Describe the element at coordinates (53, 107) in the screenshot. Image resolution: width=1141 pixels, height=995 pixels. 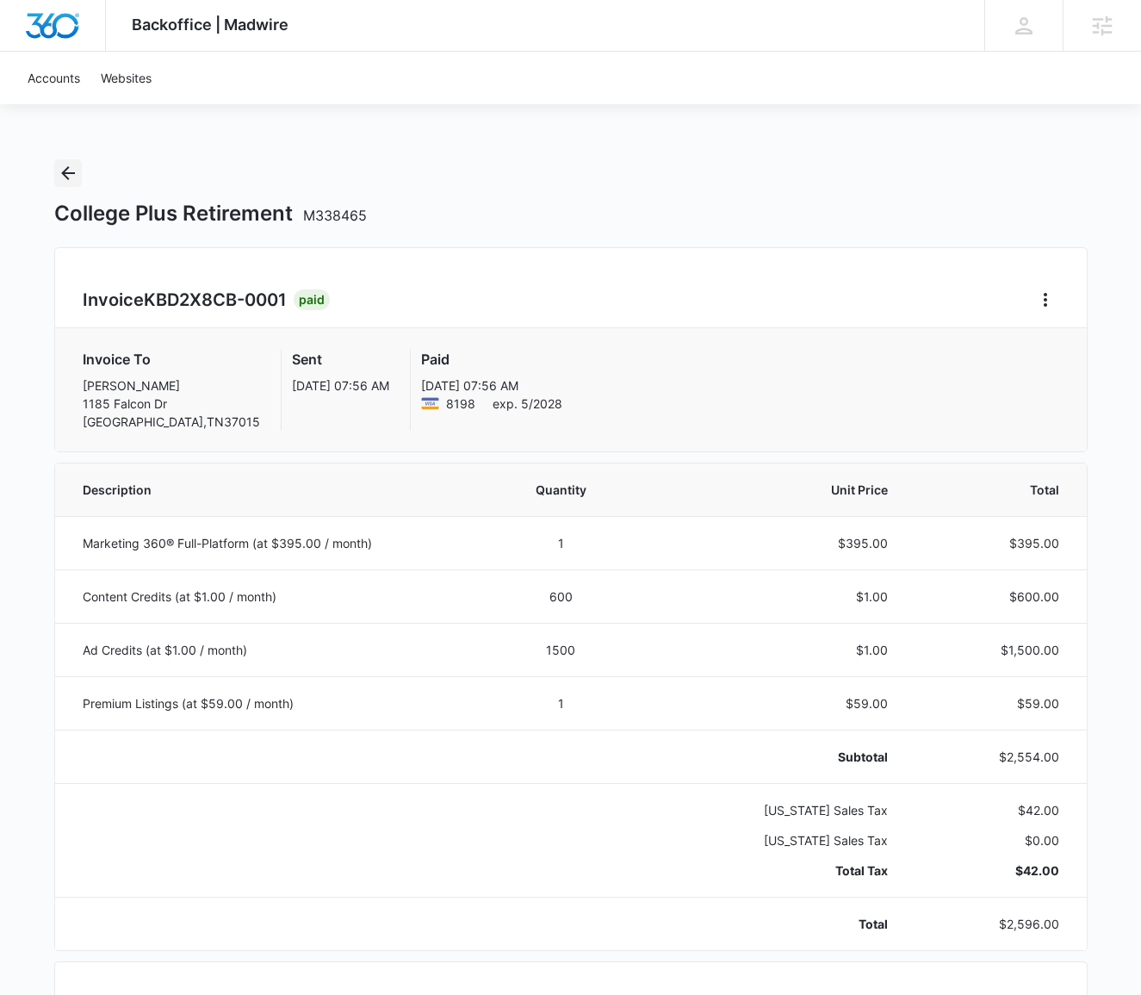
I see `img: tab_domain_overview_orange.svg` at that location.